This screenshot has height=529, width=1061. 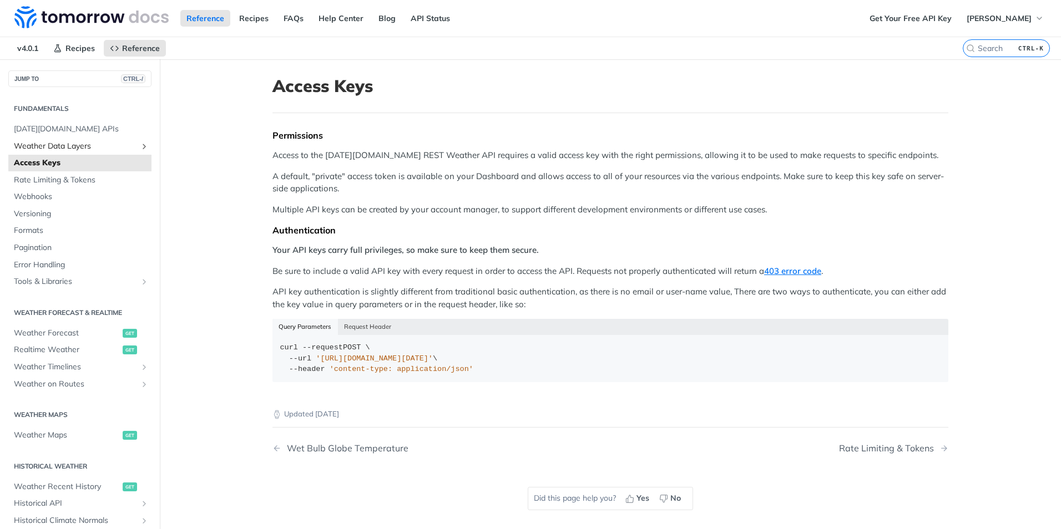 I want to click on a: Realtime Weatherget, so click(x=80, y=350).